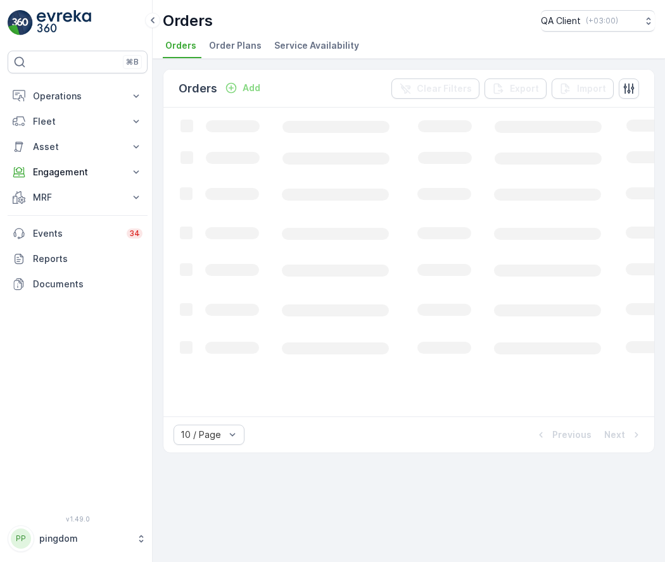  What do you see at coordinates (76, 234) in the screenshot?
I see `p: Events` at bounding box center [76, 234].